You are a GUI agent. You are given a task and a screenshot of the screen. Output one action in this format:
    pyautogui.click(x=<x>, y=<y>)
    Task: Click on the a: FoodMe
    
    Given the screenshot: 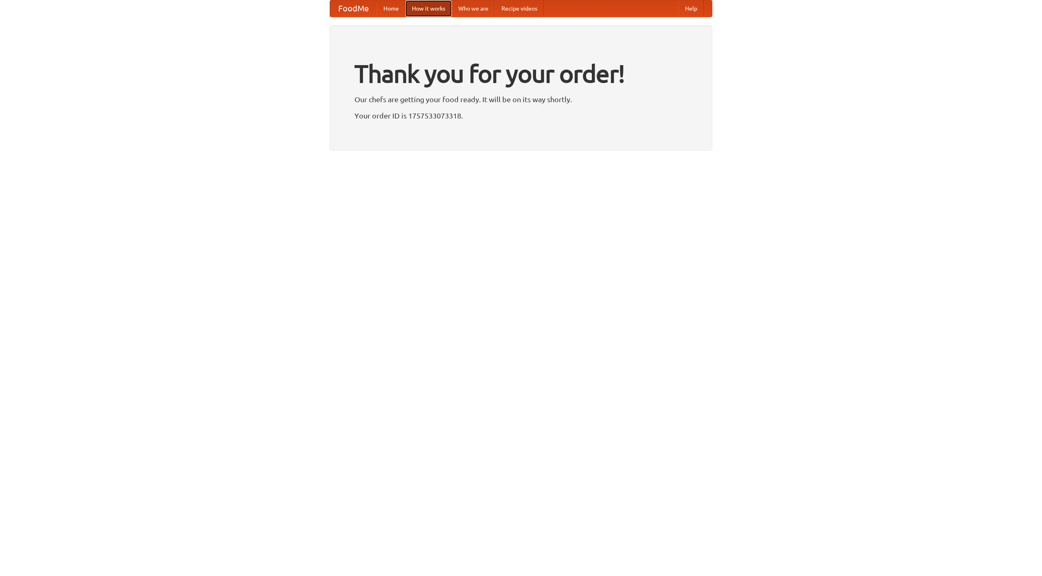 What is the action you would take?
    pyautogui.click(x=353, y=9)
    